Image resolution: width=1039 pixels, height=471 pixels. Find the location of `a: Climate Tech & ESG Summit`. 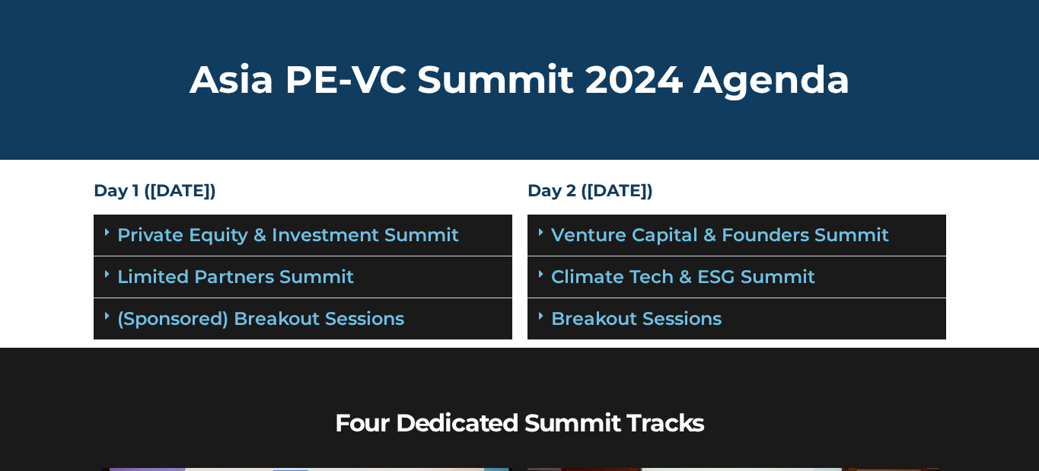

a: Climate Tech & ESG Summit is located at coordinates (683, 276).